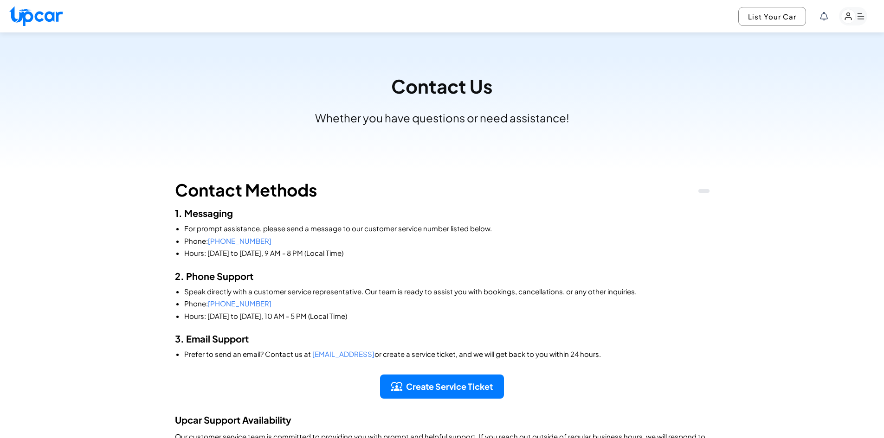  What do you see at coordinates (442, 339) in the screenshot?
I see `h2: 3. Email Support` at bounding box center [442, 339].